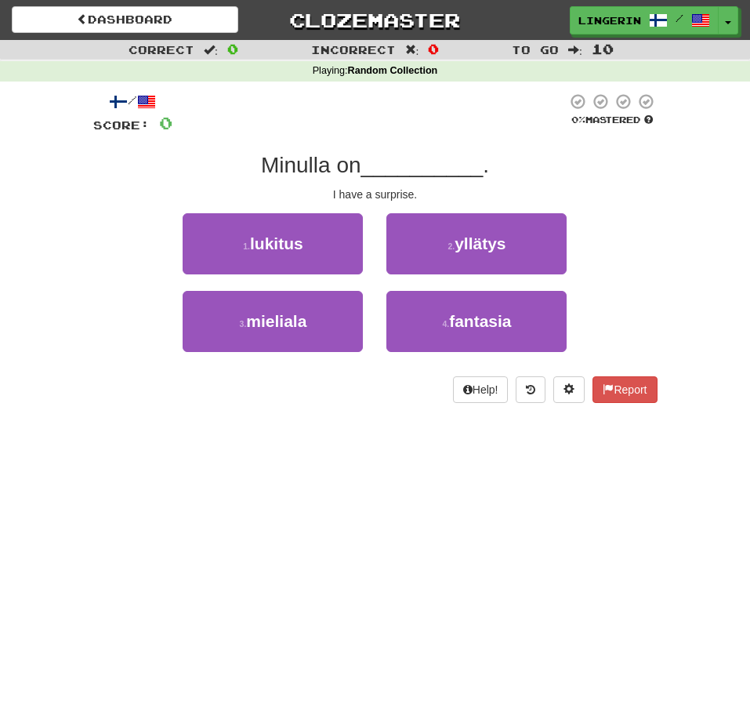 The height and width of the screenshot is (708, 750). What do you see at coordinates (612, 120) in the screenshot?
I see `div: Mastered` at bounding box center [612, 120].